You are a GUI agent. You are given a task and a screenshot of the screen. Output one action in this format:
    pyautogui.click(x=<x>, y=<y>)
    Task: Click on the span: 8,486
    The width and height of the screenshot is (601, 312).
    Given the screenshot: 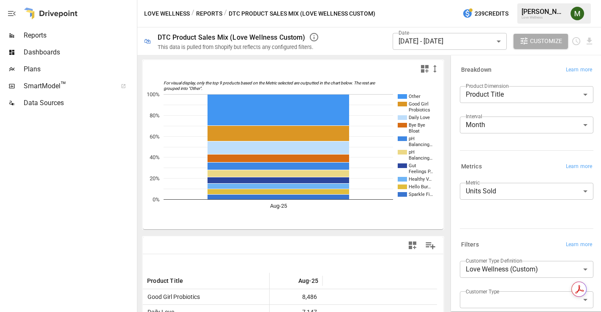 What is the action you would take?
    pyautogui.click(x=296, y=297)
    